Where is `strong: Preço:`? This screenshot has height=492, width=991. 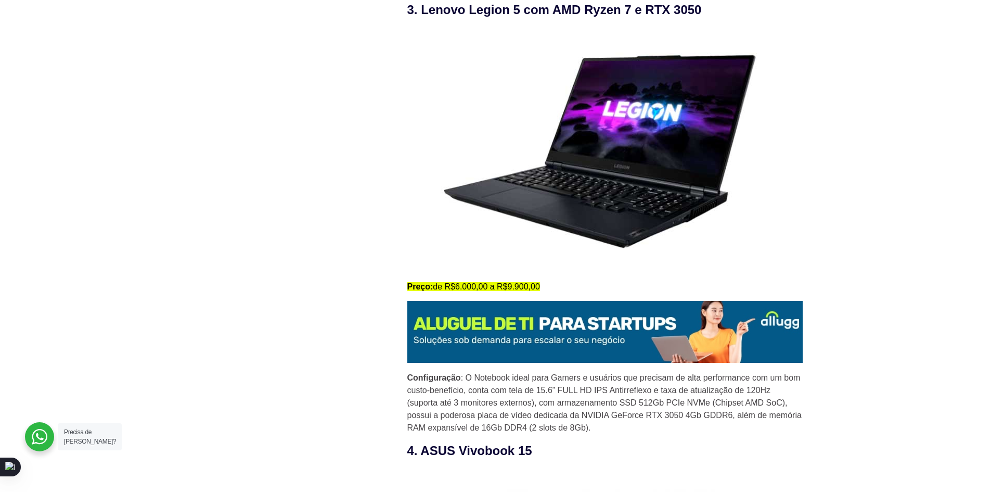 strong: Preço: is located at coordinates (420, 286).